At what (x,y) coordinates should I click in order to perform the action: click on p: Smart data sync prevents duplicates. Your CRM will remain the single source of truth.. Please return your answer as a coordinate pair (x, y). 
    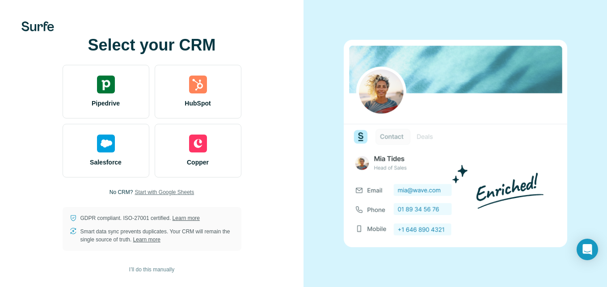
    Looking at the image, I should click on (157, 236).